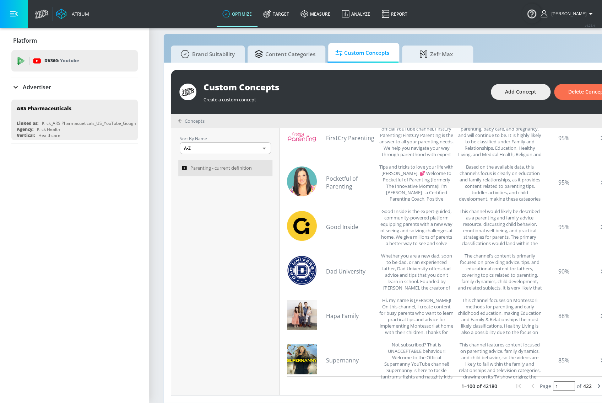  What do you see at coordinates (302, 359) in the screenshot?
I see `img: UCSkKAqmw8DZjU2A-Fupl1_Q` at bounding box center [302, 359].